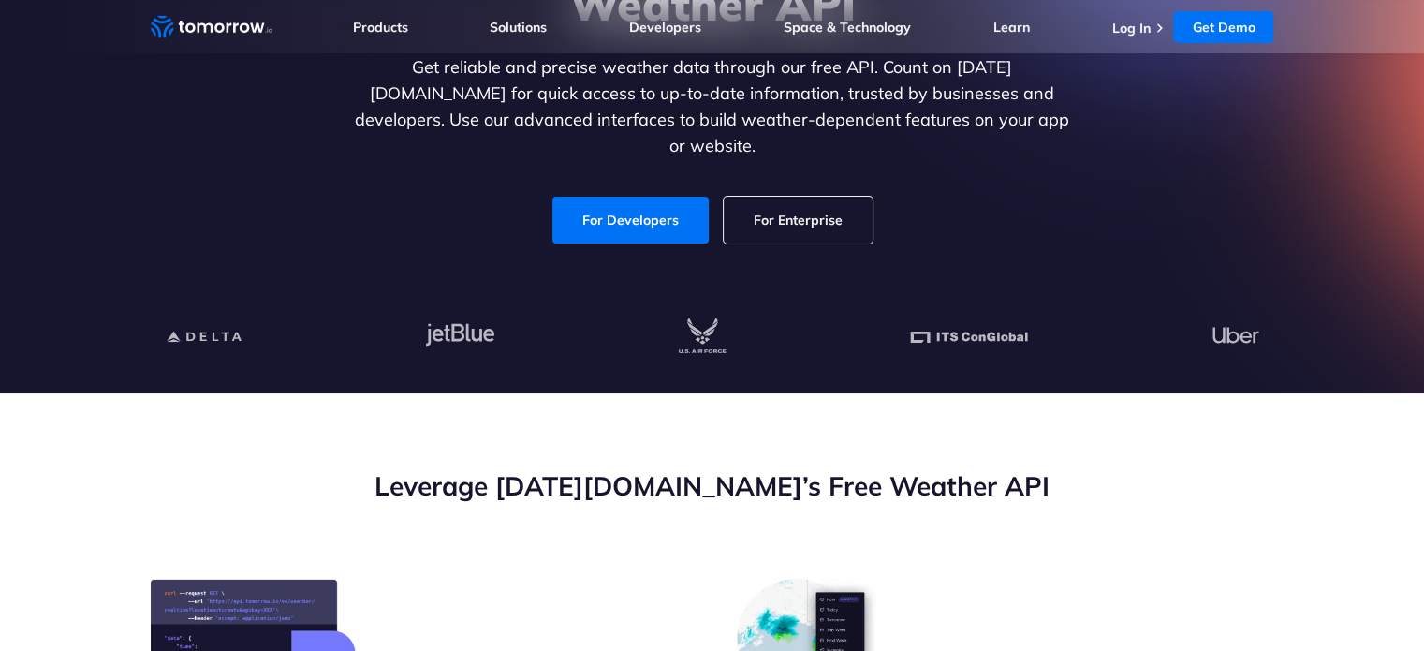 The height and width of the screenshot is (651, 1424). Describe the element at coordinates (1130, 28) in the screenshot. I see `a: Log In` at that location.